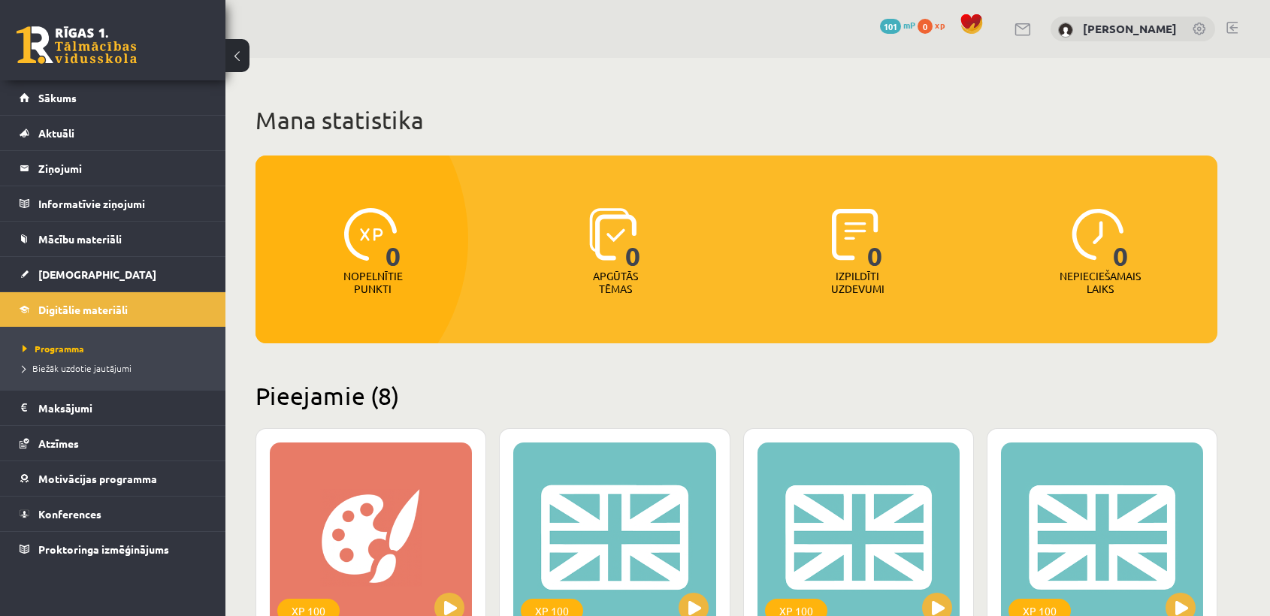  What do you see at coordinates (736, 120) in the screenshot?
I see `h1: Mana statistika` at bounding box center [736, 120].